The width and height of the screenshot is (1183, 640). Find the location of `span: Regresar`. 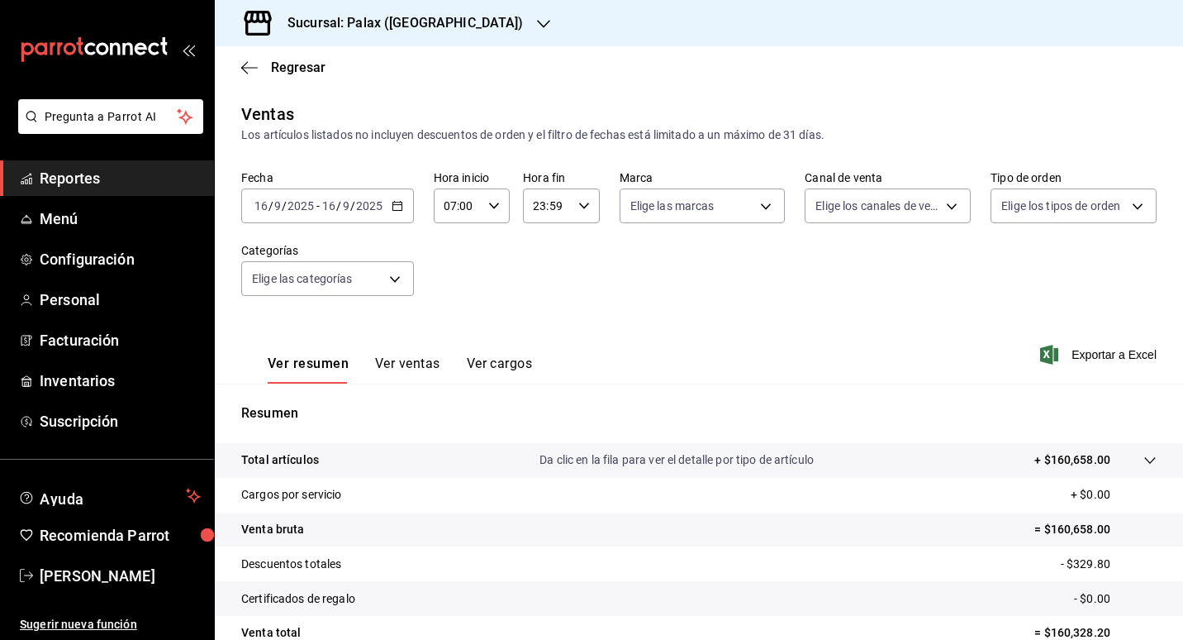

span: Regresar is located at coordinates (298, 67).